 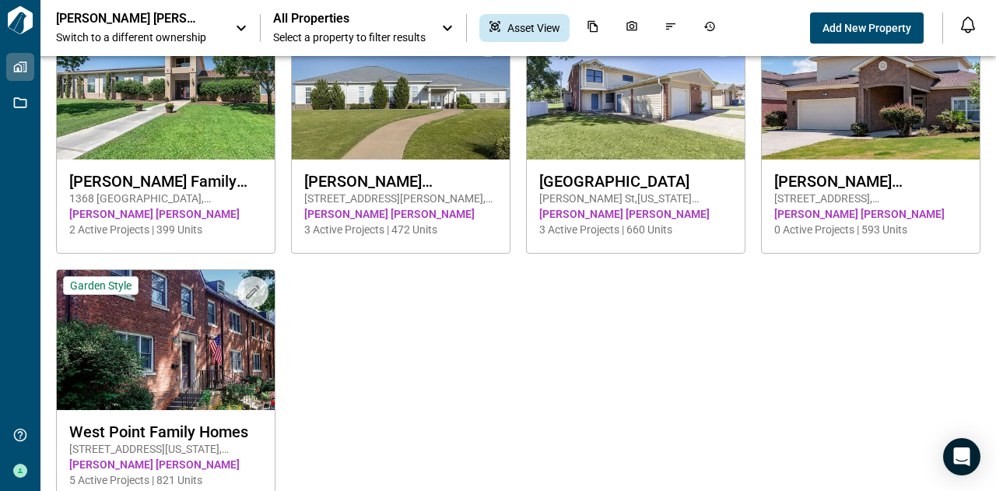 I want to click on button: Add New Property, so click(x=867, y=28).